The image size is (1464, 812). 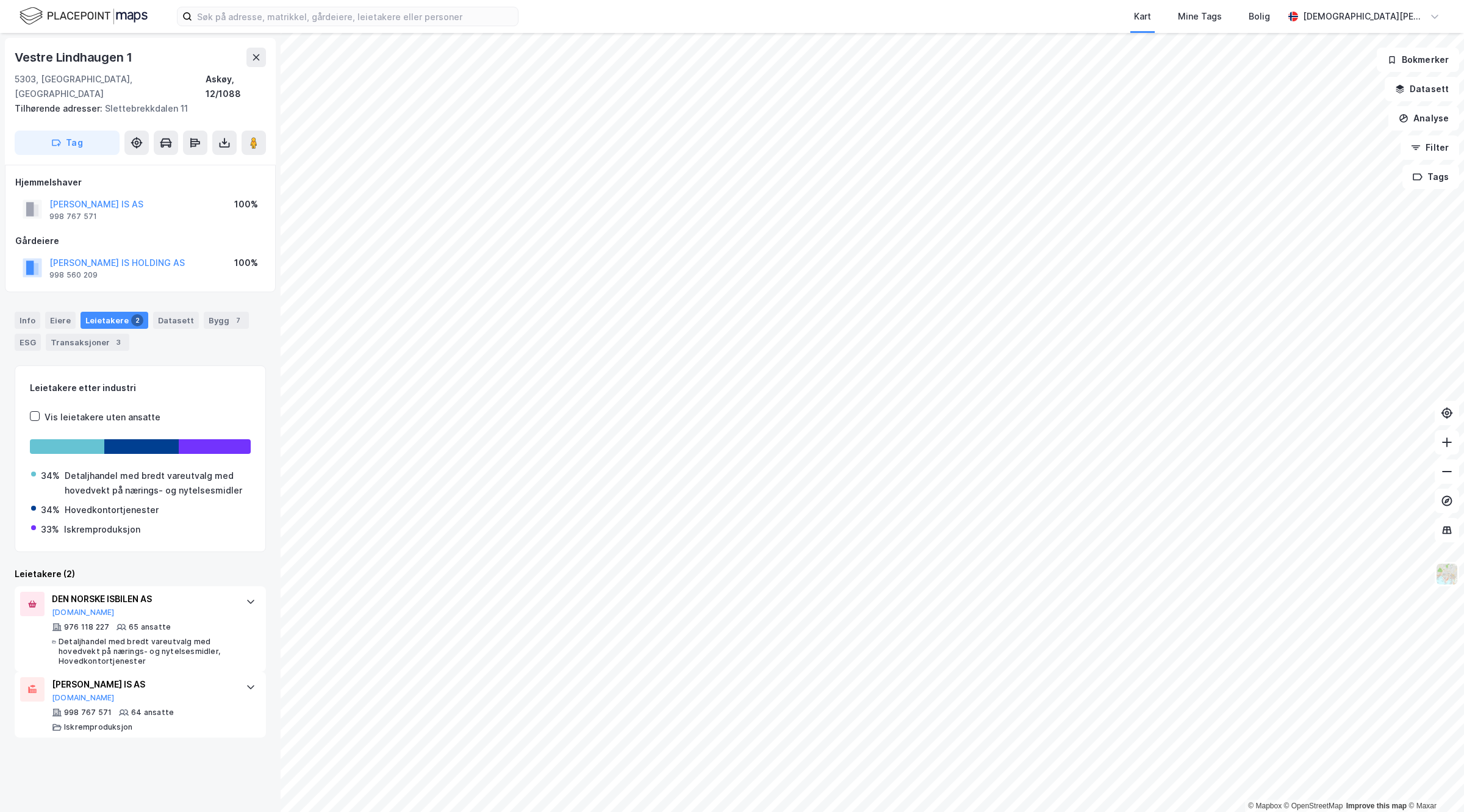 What do you see at coordinates (87, 342) in the screenshot?
I see `div: Transaksjoner` at bounding box center [87, 342].